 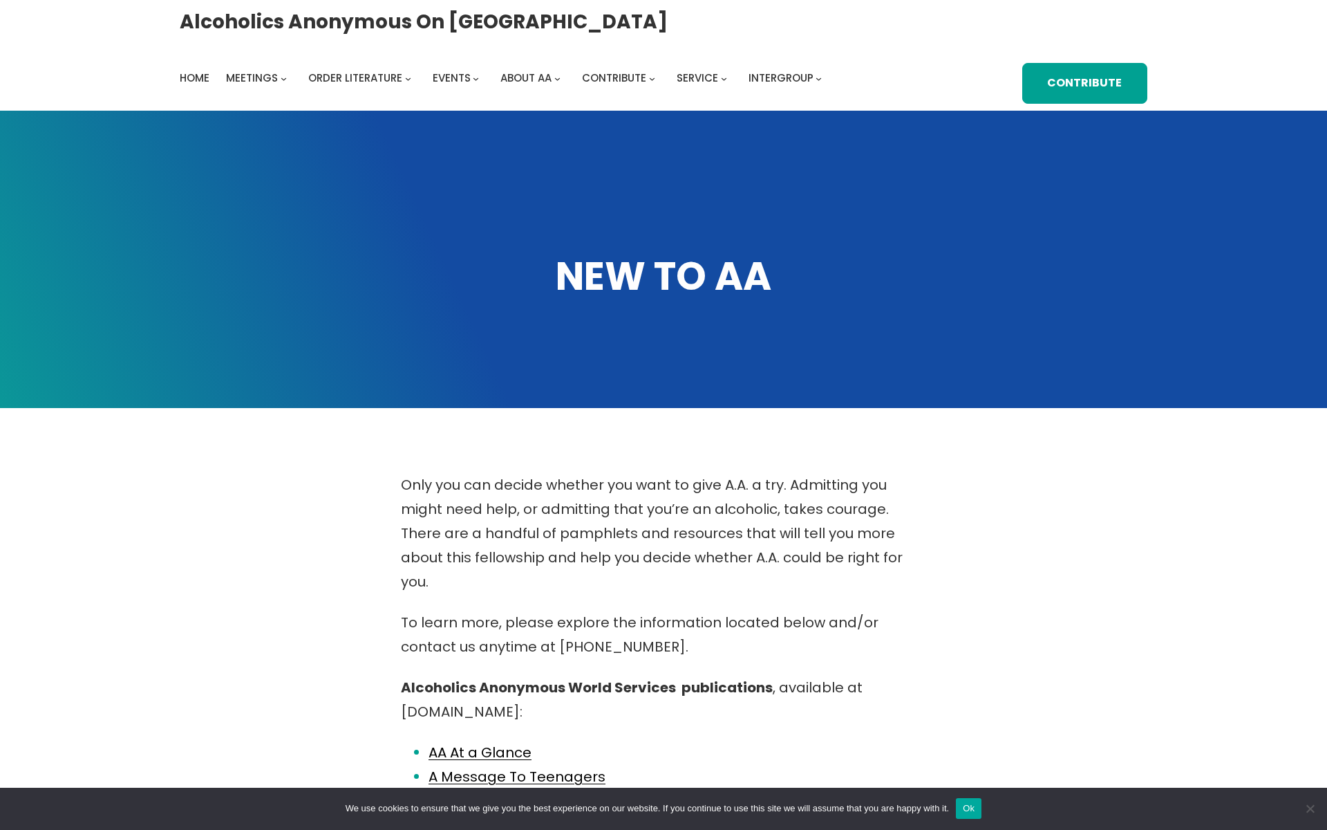 What do you see at coordinates (480, 752) in the screenshot?
I see `a: AA At a Glance` at bounding box center [480, 752].